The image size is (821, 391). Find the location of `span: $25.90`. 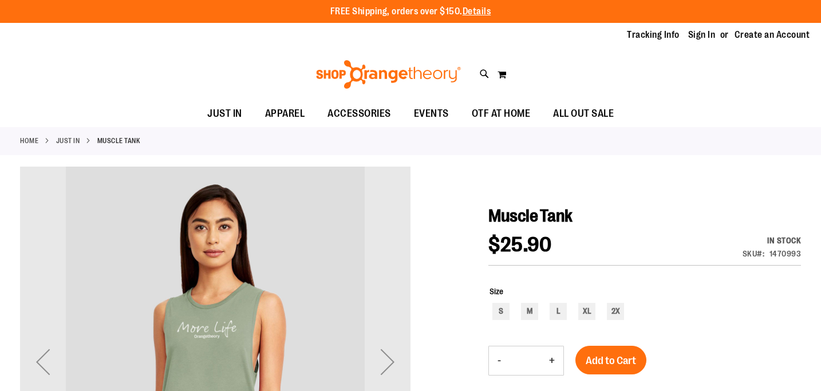

span: $25.90 is located at coordinates (520, 244).